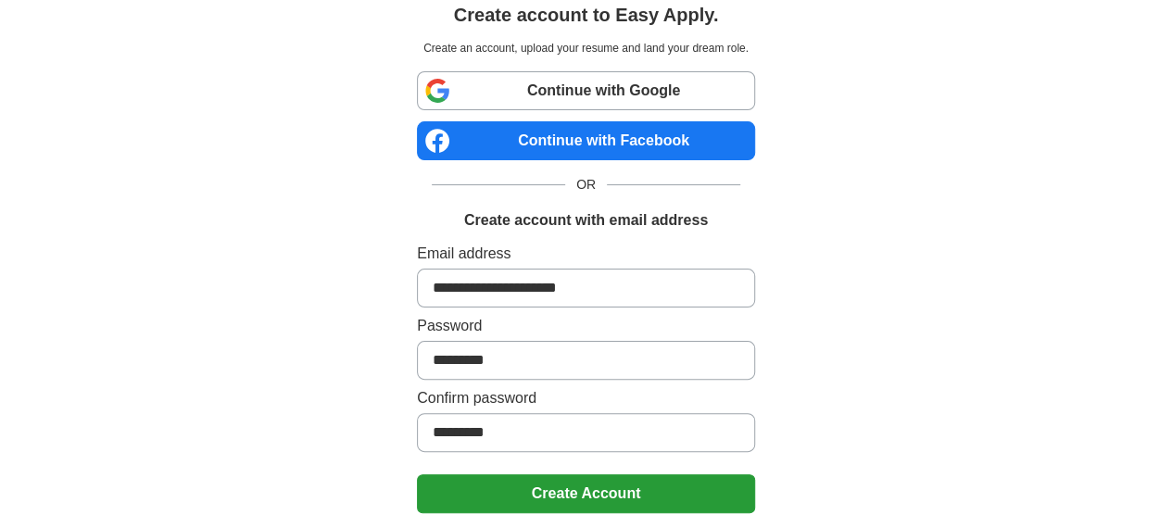  Describe the element at coordinates (586, 221) in the screenshot. I see `h1: Create account with email address` at that location.